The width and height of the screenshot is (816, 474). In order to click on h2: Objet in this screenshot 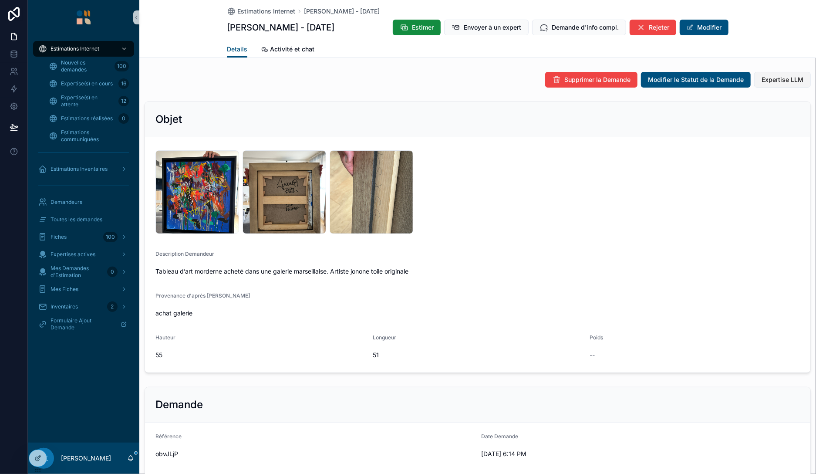, I will do `click(169, 119)`.